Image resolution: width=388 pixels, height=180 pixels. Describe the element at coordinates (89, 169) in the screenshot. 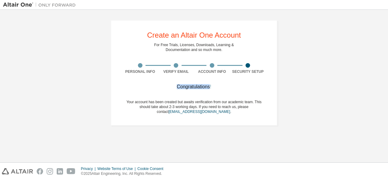

I see `div: Privacy` at that location.